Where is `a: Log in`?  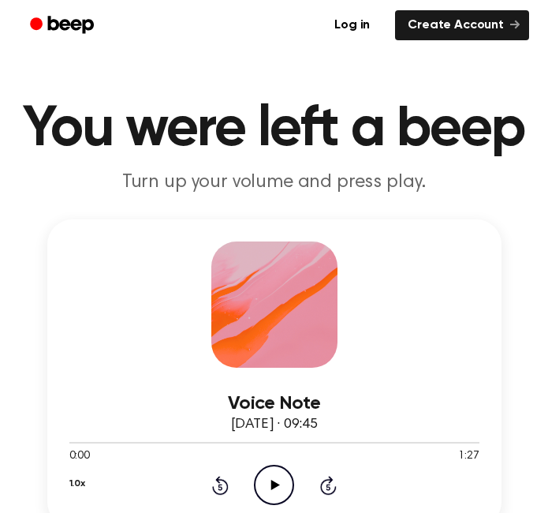 a: Log in is located at coordinates (352, 25).